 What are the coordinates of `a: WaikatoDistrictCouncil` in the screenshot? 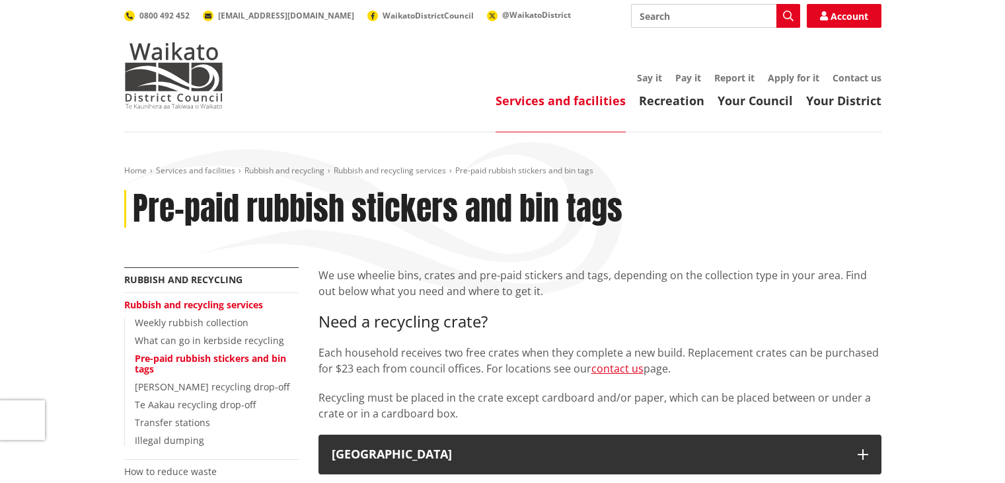 It's located at (420, 15).